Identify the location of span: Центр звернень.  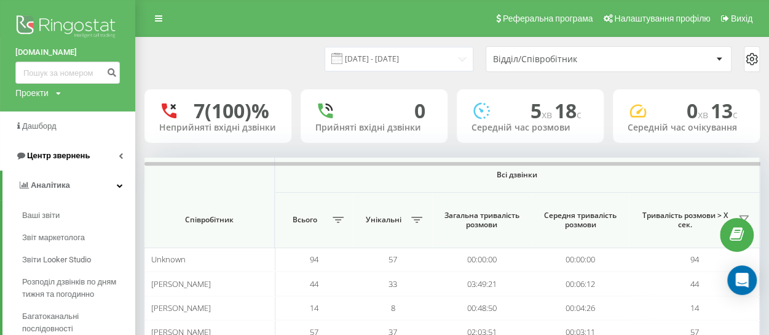
(58, 155).